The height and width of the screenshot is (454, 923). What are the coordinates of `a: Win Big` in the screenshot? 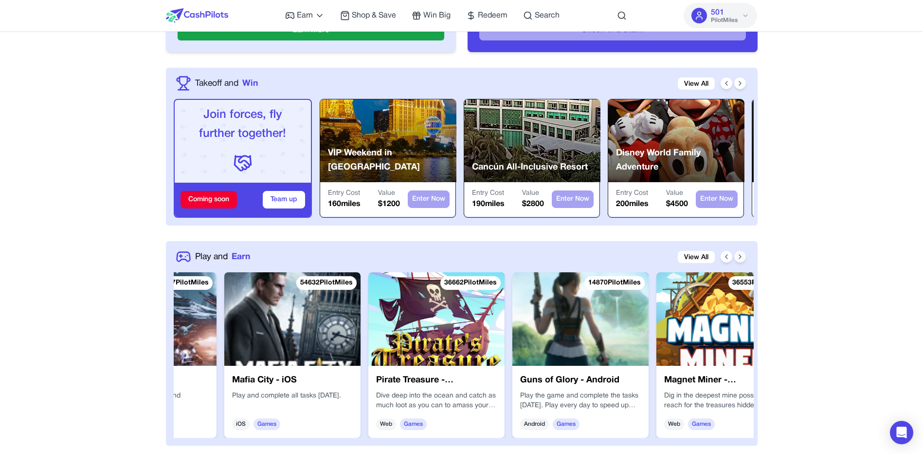 It's located at (431, 16).